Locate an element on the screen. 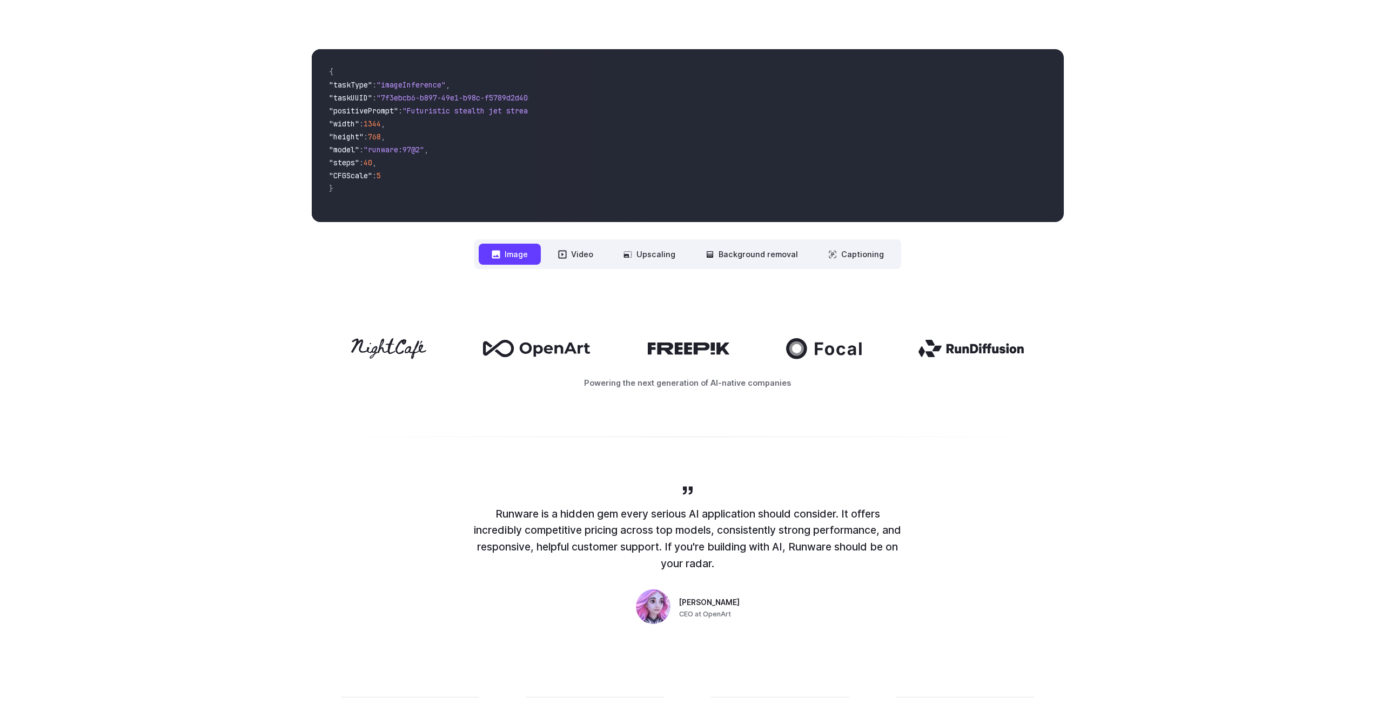  span: "runware:97@2" is located at coordinates (394, 150).